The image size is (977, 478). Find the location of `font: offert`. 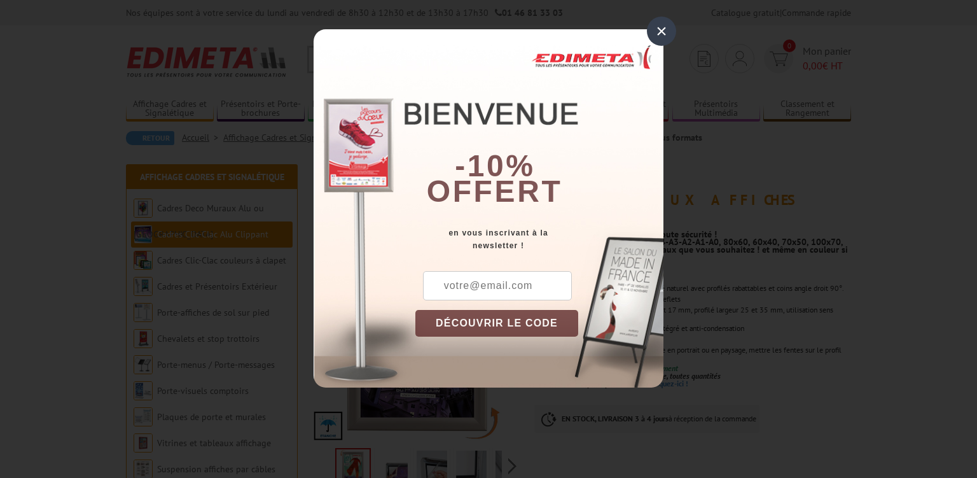

font: offert is located at coordinates (495, 191).